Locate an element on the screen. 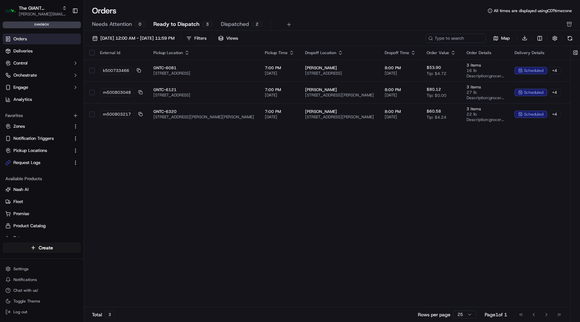  span: $60.58 is located at coordinates (434, 111).